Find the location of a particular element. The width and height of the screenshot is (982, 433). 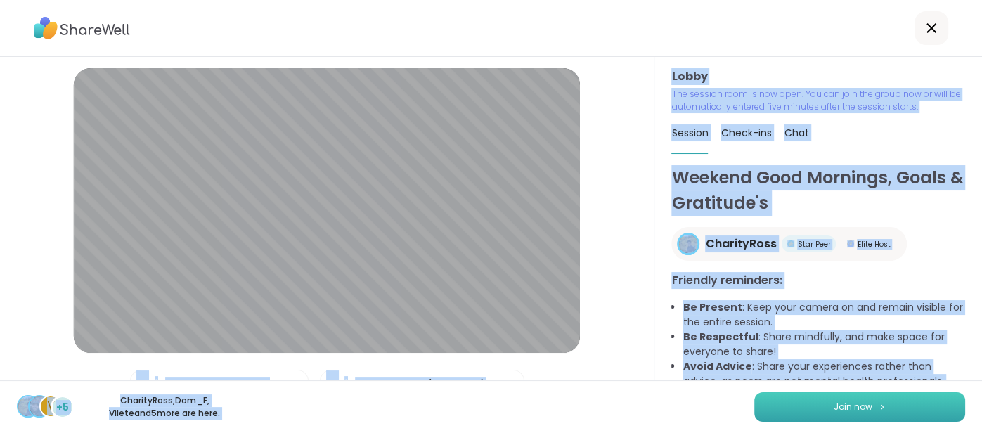

span: Join now is located at coordinates (853, 407).